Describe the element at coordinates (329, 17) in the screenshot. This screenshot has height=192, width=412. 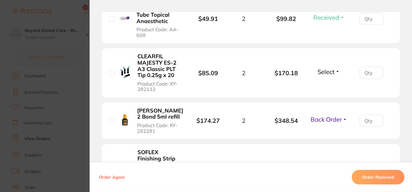
I see `button: Received` at that location.